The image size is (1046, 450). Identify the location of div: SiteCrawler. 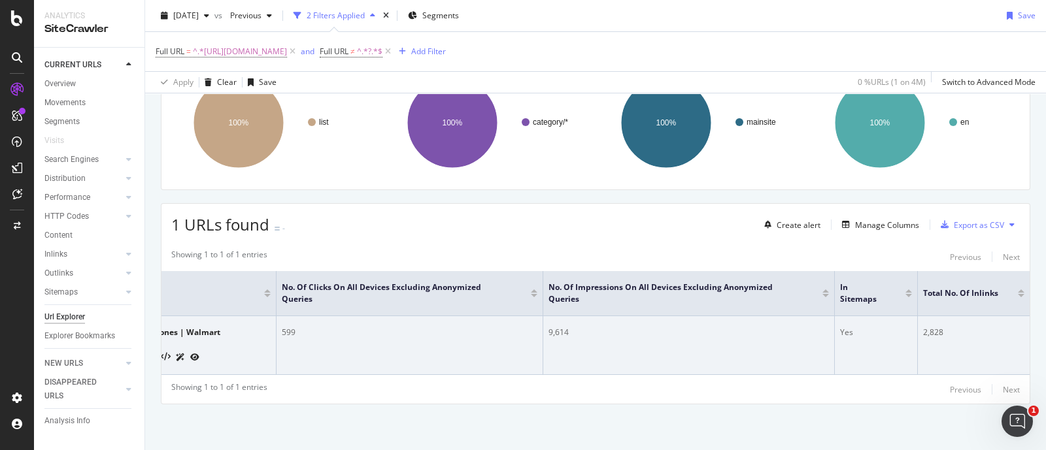
(89, 29).